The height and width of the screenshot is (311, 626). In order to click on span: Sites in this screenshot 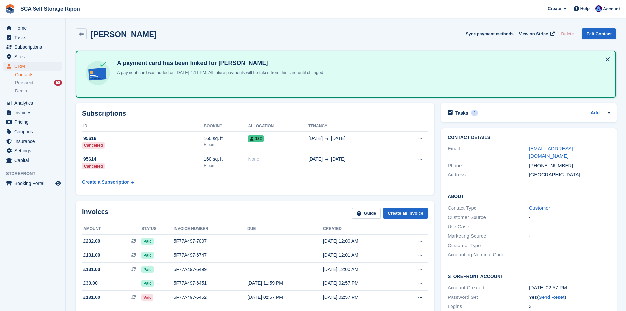, I will do `click(34, 57)`.